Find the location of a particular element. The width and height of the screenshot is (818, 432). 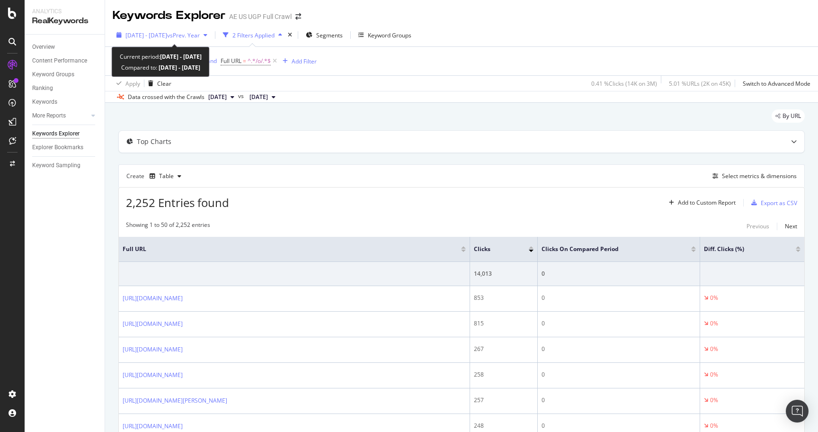

button: Add to Custom Report is located at coordinates (700, 203).